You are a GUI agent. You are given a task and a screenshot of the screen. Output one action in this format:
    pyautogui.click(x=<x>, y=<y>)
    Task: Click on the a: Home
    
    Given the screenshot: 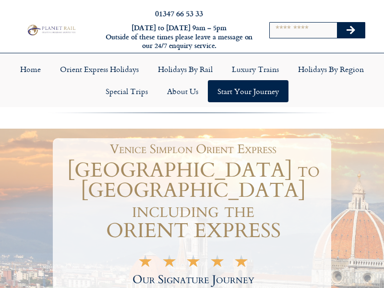 What is the action you would take?
    pyautogui.click(x=30, y=69)
    